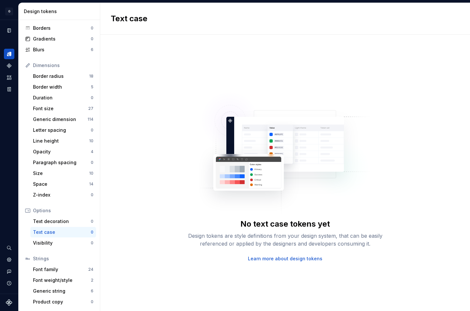  What do you see at coordinates (63, 173) in the screenshot?
I see `a: Size10` at bounding box center [63, 173].